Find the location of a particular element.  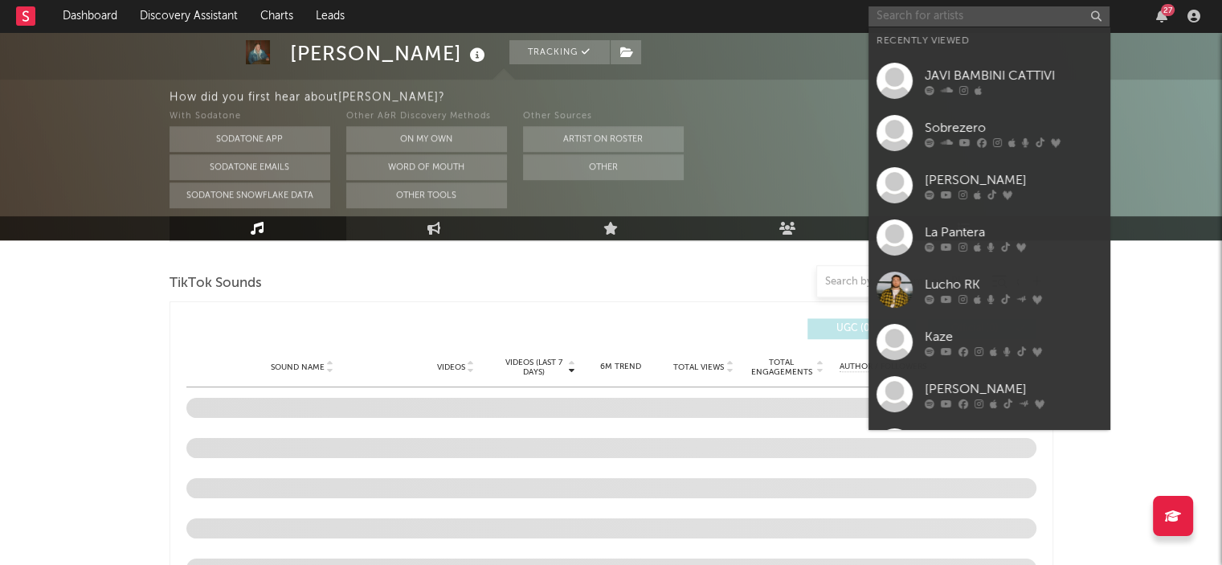

input: Search by song name or URL is located at coordinates (902, 282).